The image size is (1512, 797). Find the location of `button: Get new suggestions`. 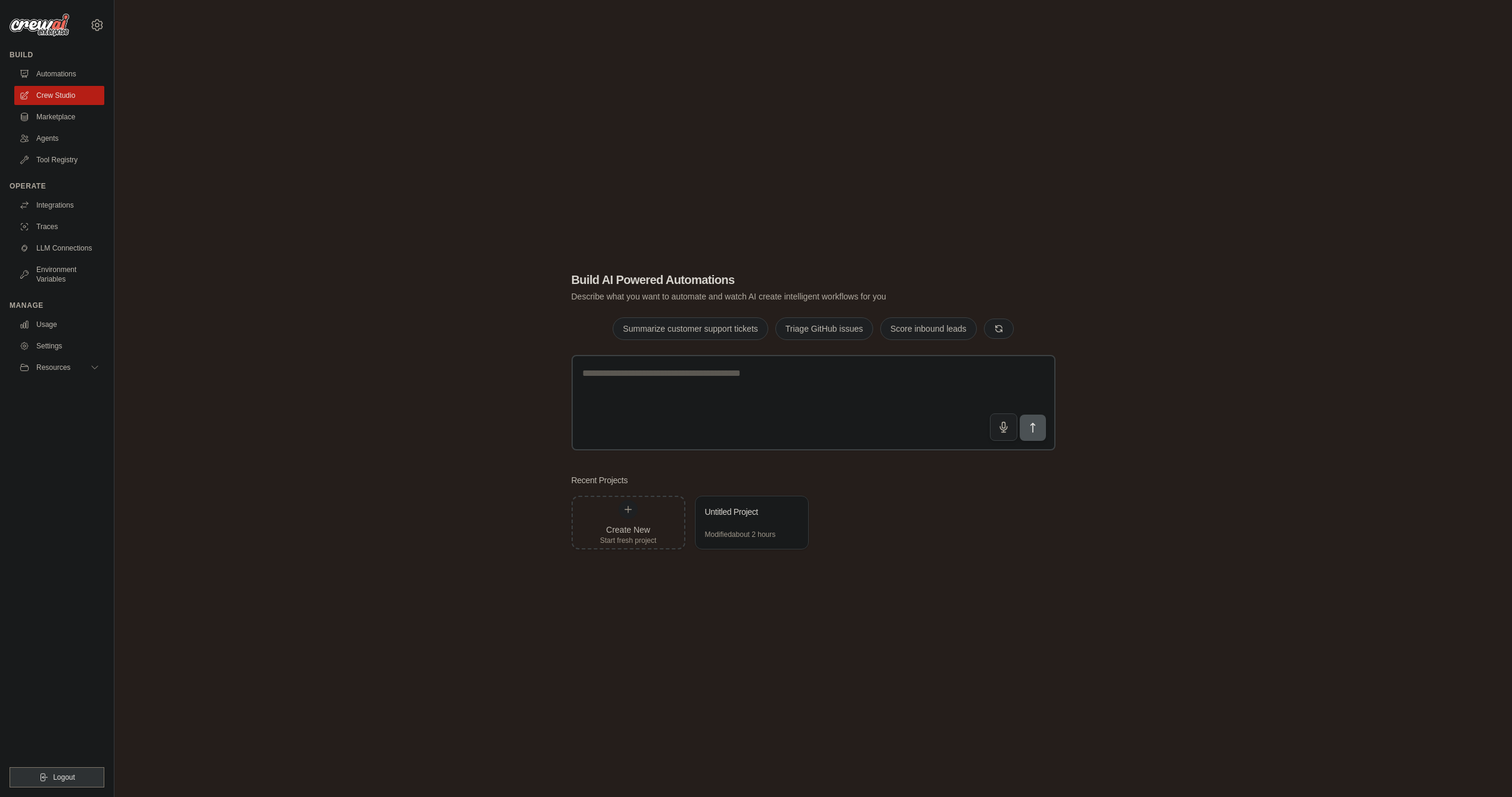

button: Get new suggestions is located at coordinates (999, 329).